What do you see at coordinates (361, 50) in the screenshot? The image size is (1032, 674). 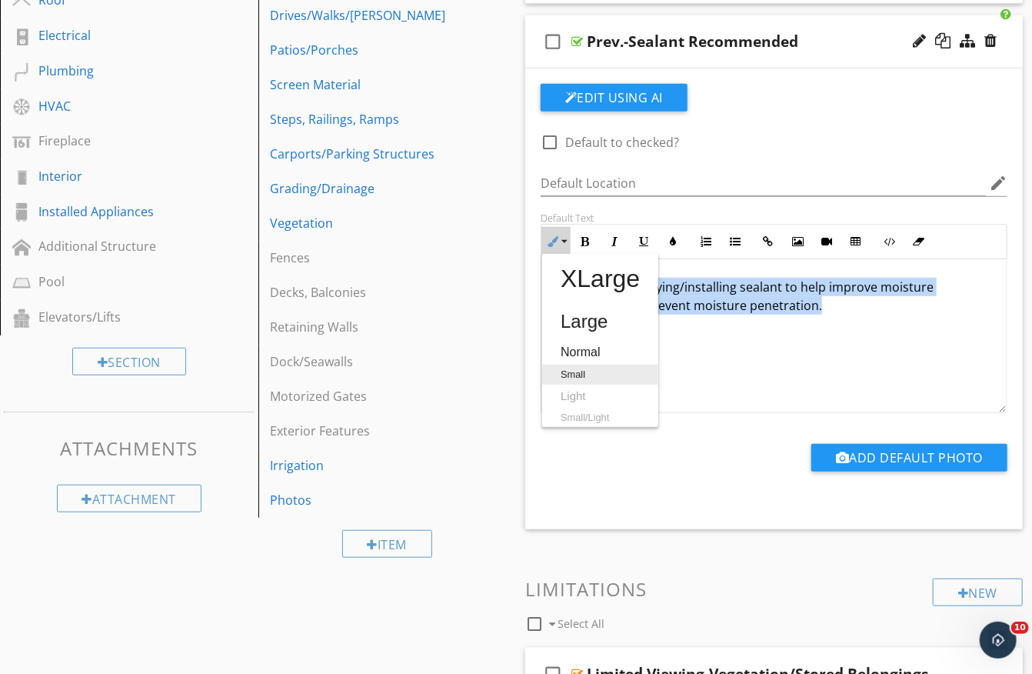 I see `div: Patios/Porches` at bounding box center [361, 50].